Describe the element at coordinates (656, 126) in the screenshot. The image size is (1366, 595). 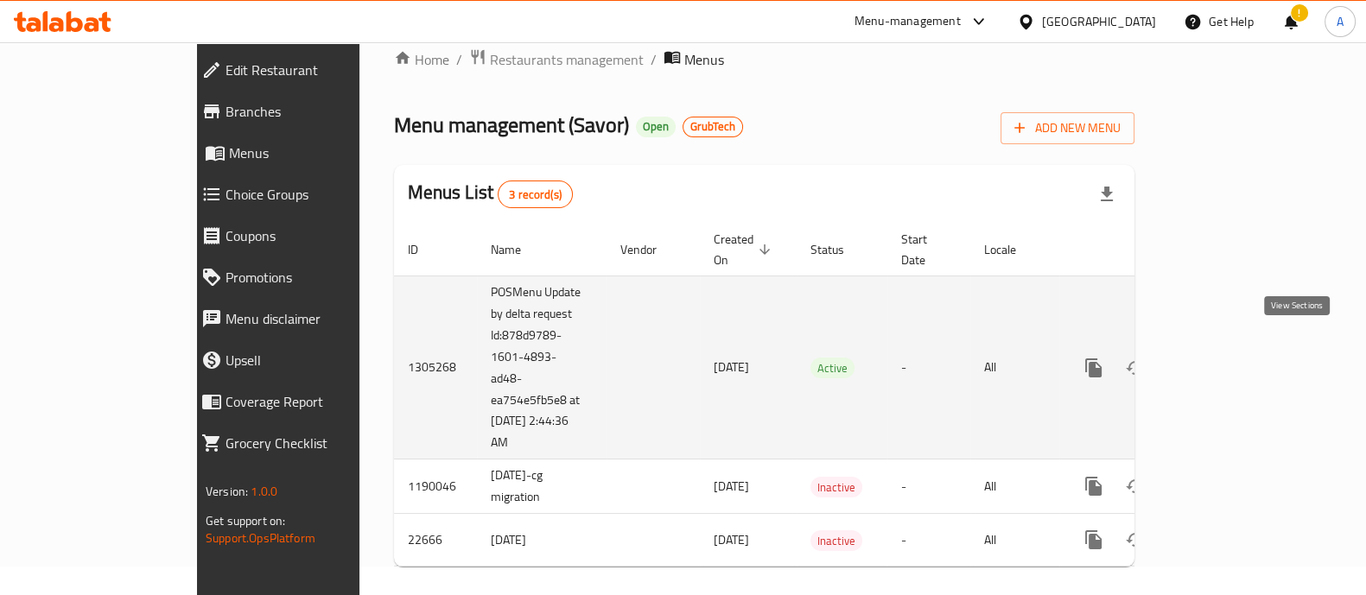
I see `span: Open` at that location.